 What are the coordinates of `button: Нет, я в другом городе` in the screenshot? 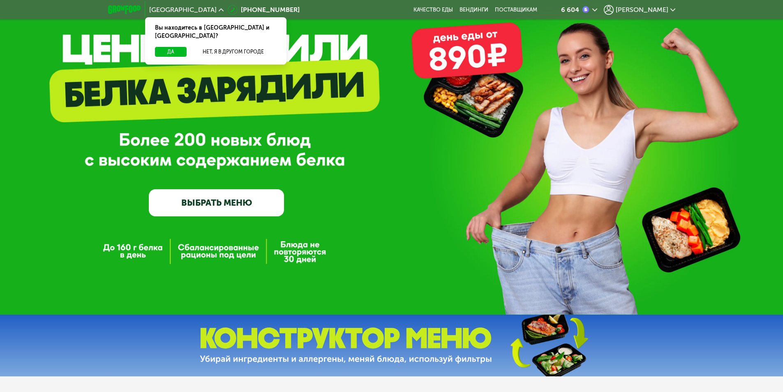 It's located at (233, 52).